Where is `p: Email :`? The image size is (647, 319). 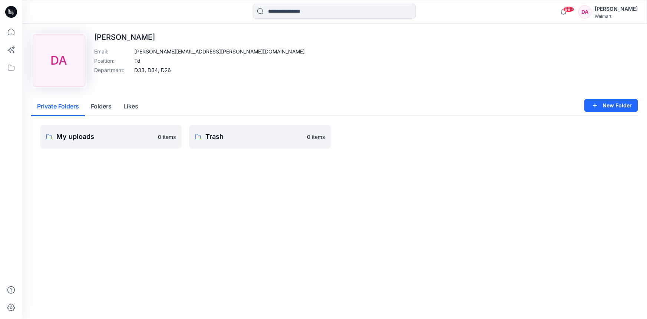
p: Email : is located at coordinates (113, 51).